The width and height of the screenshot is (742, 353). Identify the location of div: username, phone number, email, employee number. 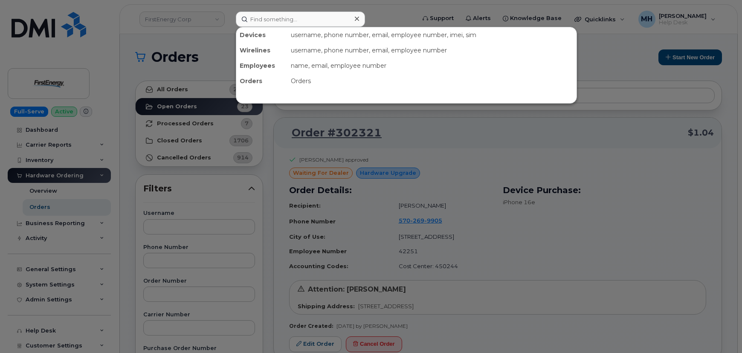
(432, 50).